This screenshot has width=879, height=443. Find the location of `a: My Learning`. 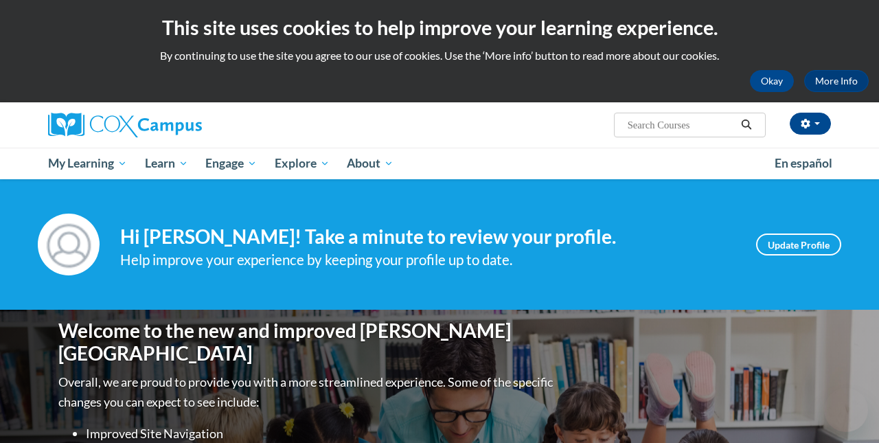

a: My Learning is located at coordinates (87, 163).